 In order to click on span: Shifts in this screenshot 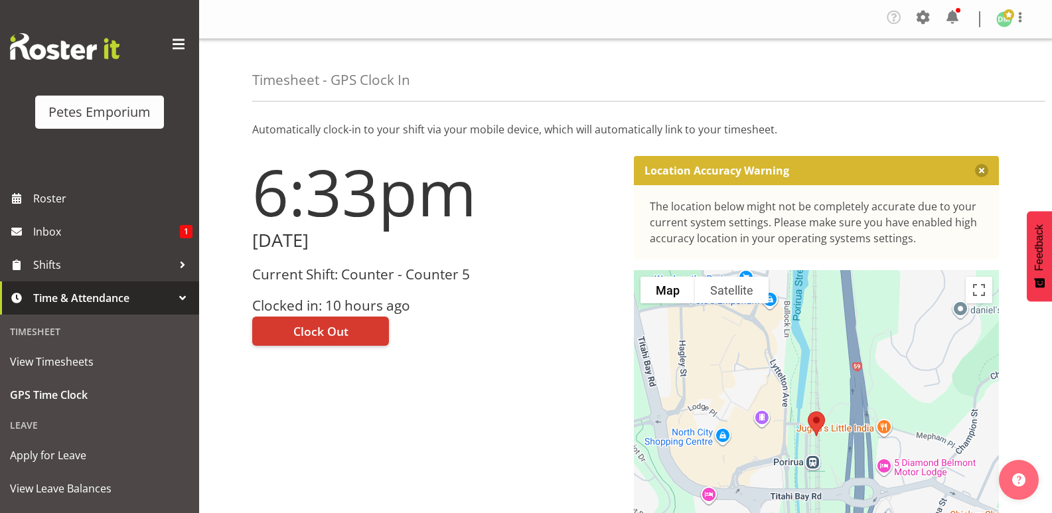, I will do `click(103, 265)`.